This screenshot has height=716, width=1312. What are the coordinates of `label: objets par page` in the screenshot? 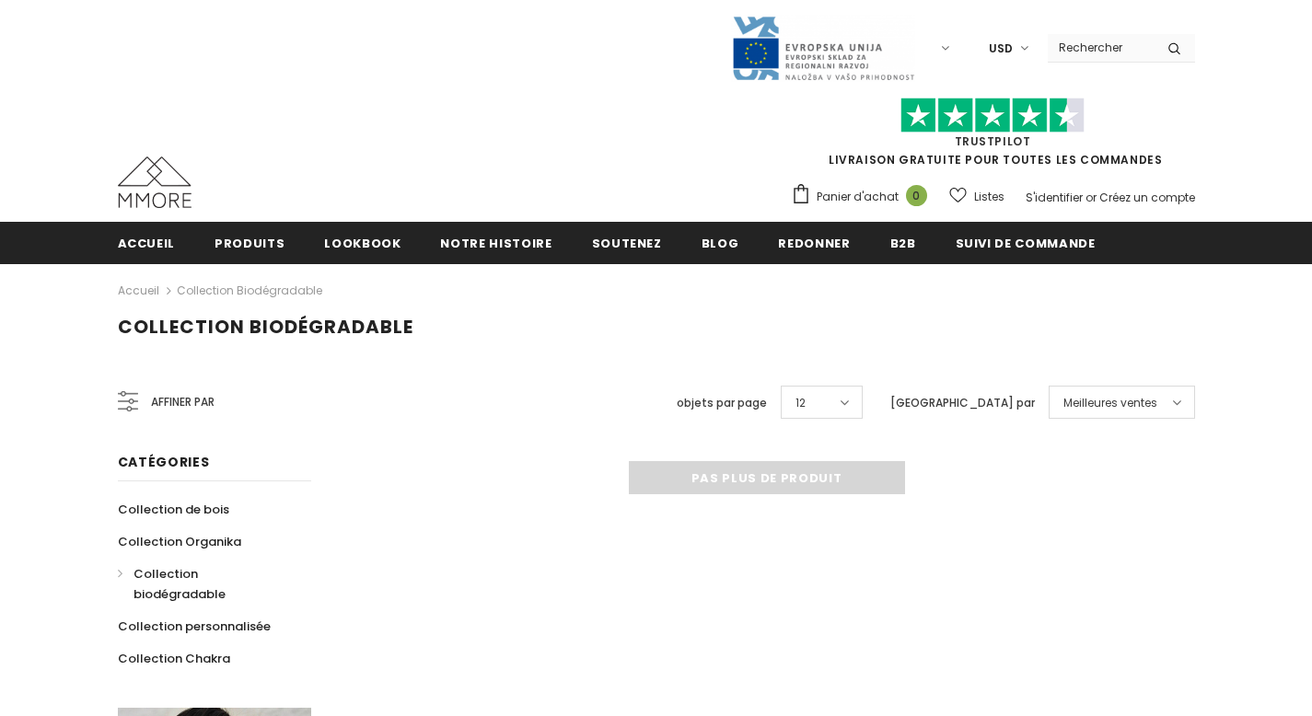 It's located at (722, 403).